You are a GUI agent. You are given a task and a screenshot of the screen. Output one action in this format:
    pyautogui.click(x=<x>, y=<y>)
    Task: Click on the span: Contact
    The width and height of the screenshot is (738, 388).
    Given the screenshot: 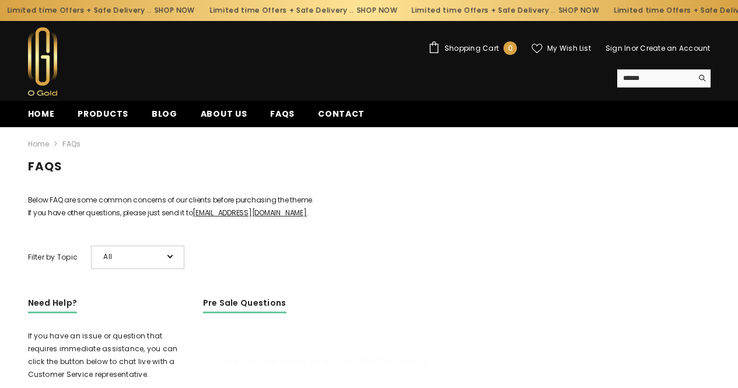 What is the action you would take?
    pyautogui.click(x=341, y=114)
    